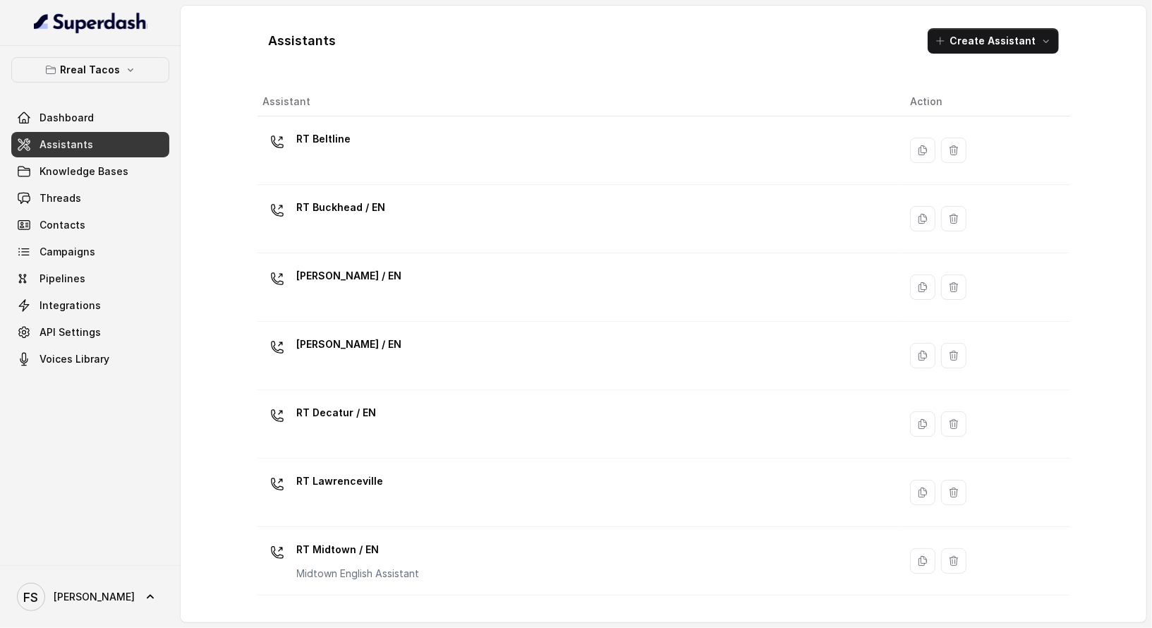 Image resolution: width=1152 pixels, height=628 pixels. I want to click on p: RT Buckhead / EN, so click(341, 207).